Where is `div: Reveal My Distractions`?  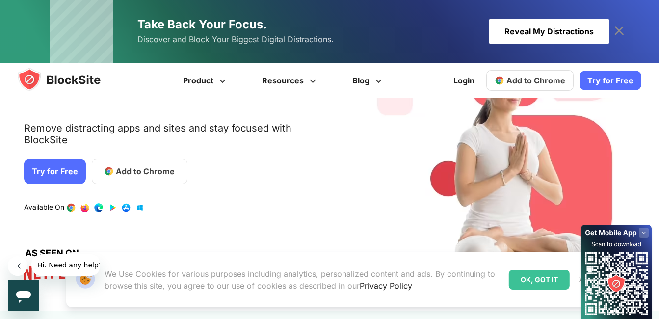
div: Reveal My Distractions is located at coordinates (549, 31).